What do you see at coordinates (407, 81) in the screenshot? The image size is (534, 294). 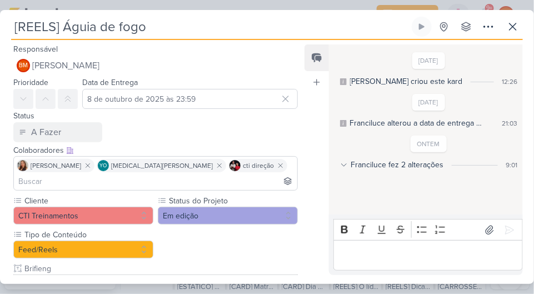 I see `div: Beth criou este kard` at bounding box center [407, 81].